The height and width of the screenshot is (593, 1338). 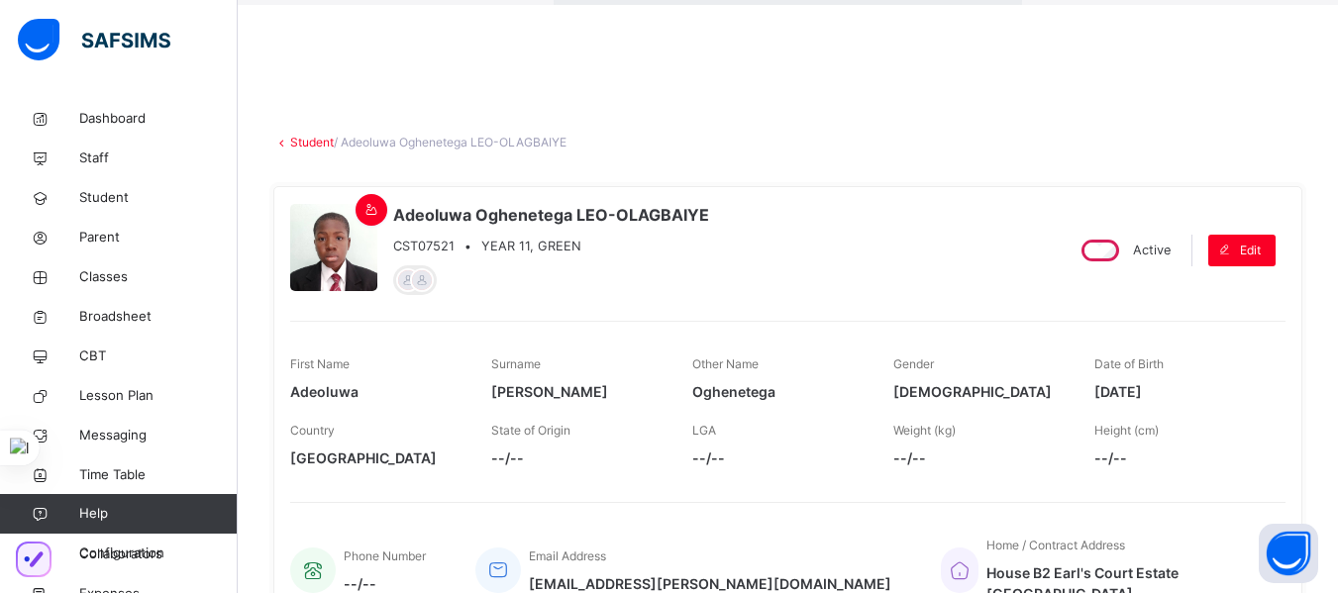 What do you see at coordinates (320, 363) in the screenshot?
I see `span: First Name` at bounding box center [320, 363].